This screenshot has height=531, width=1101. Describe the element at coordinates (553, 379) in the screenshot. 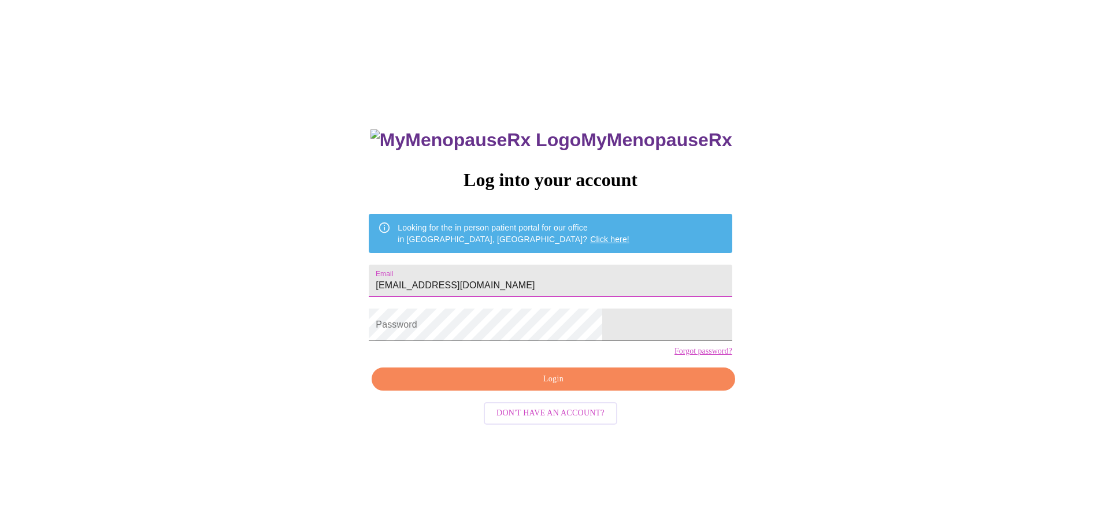

I see `button: Login` at that location.